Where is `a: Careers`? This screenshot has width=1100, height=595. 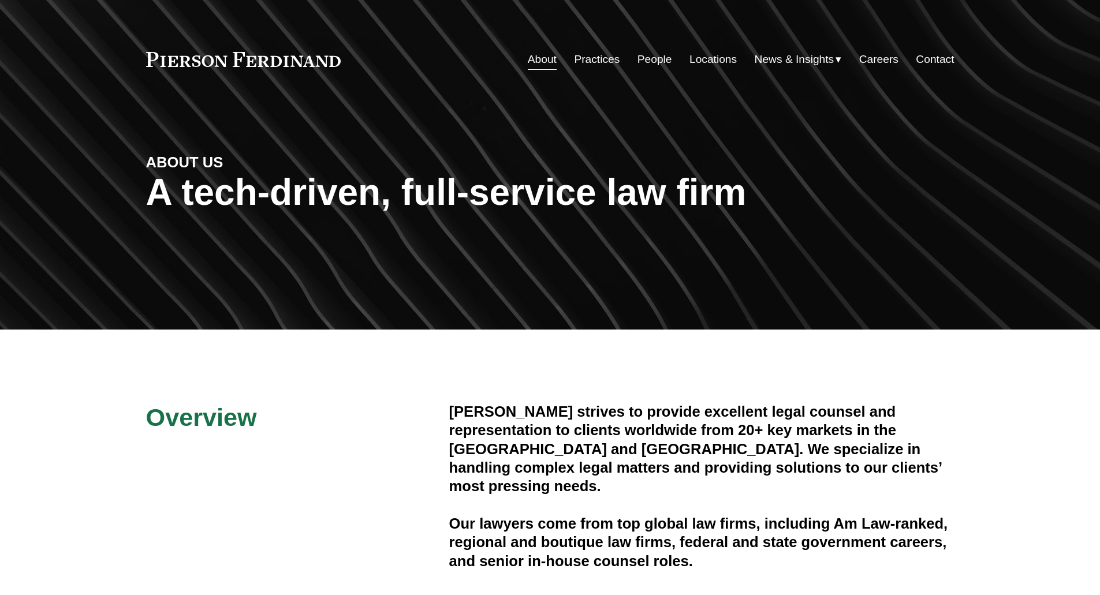
a: Careers is located at coordinates (879, 59).